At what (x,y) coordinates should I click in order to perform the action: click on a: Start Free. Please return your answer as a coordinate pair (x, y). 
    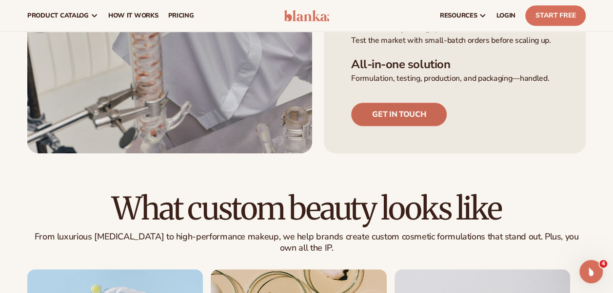
    Looking at the image, I should click on (555, 16).